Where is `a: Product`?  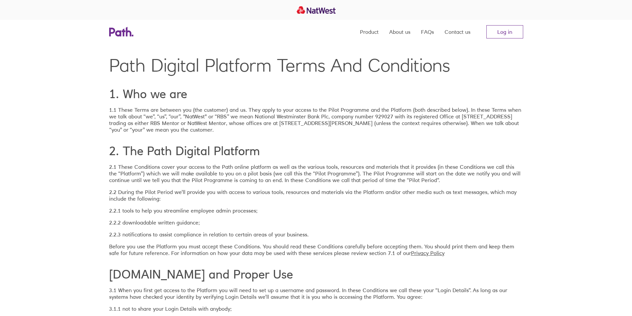 a: Product is located at coordinates (369, 32).